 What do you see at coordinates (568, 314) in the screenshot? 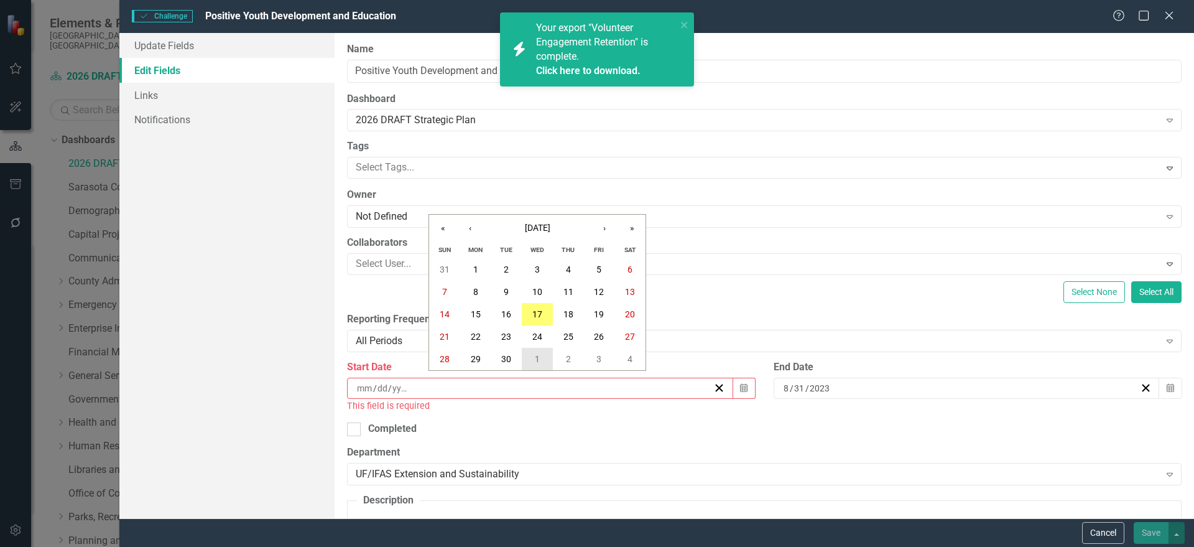
I see `button: September 18, 2025` at bounding box center [568, 314].